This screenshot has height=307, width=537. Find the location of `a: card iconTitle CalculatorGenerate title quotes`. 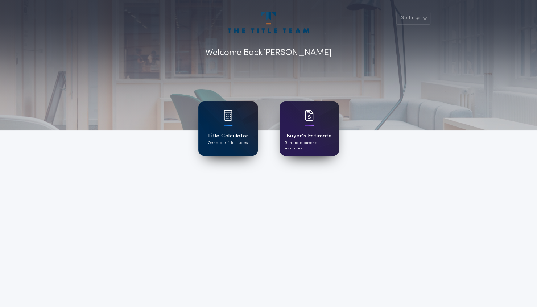

a: card iconTitle CalculatorGenerate title quotes is located at coordinates (228, 129).